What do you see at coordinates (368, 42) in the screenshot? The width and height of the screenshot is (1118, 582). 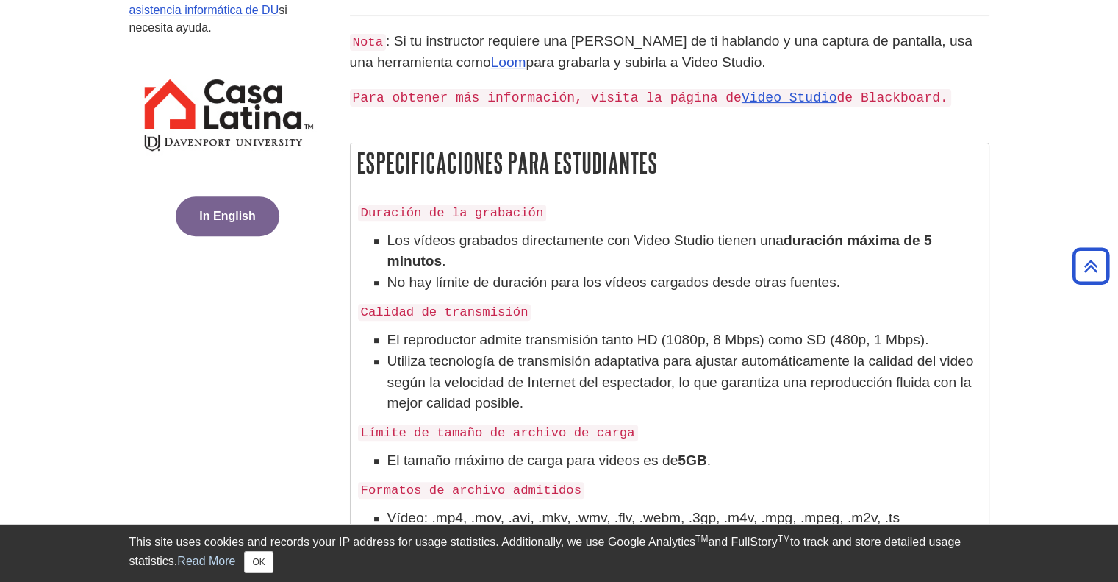 I see `code: Nota` at bounding box center [368, 42].